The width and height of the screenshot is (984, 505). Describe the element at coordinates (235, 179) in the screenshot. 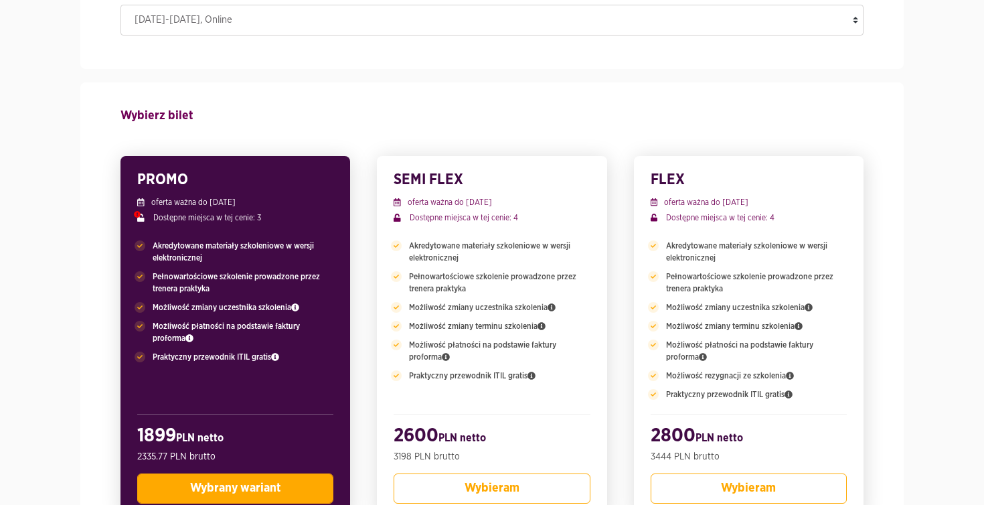

I see `h3: PROMO` at that location.